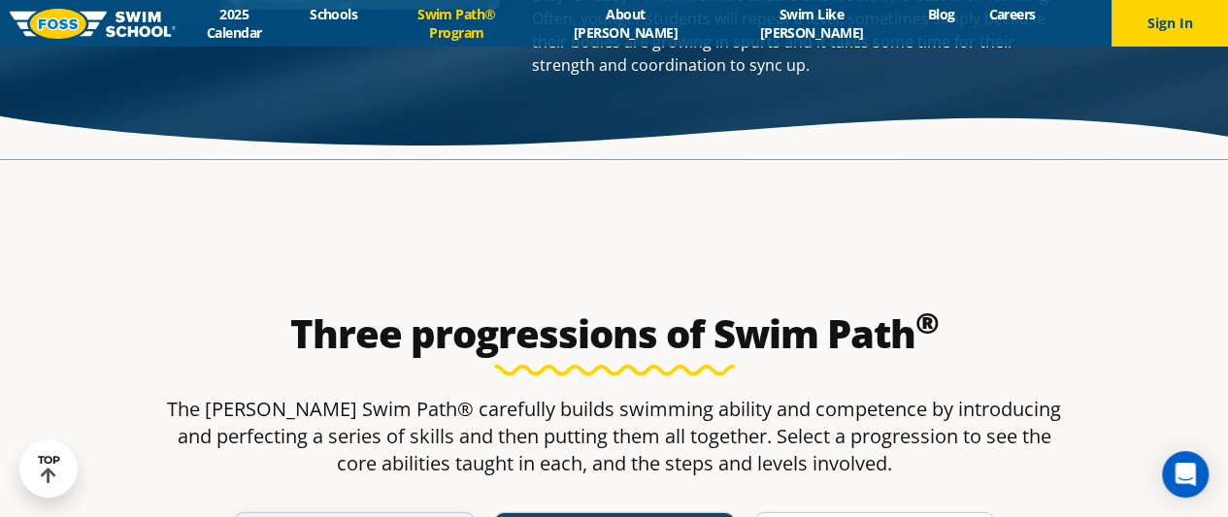 This screenshot has height=517, width=1228. What do you see at coordinates (456, 23) in the screenshot?
I see `a: Swim Path® Program` at bounding box center [456, 23].